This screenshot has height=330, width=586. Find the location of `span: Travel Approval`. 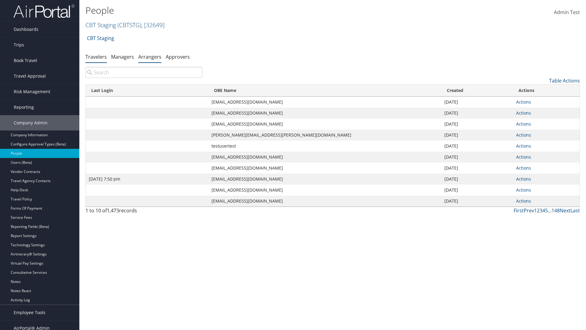

span: Travel Approval is located at coordinates (30, 76).